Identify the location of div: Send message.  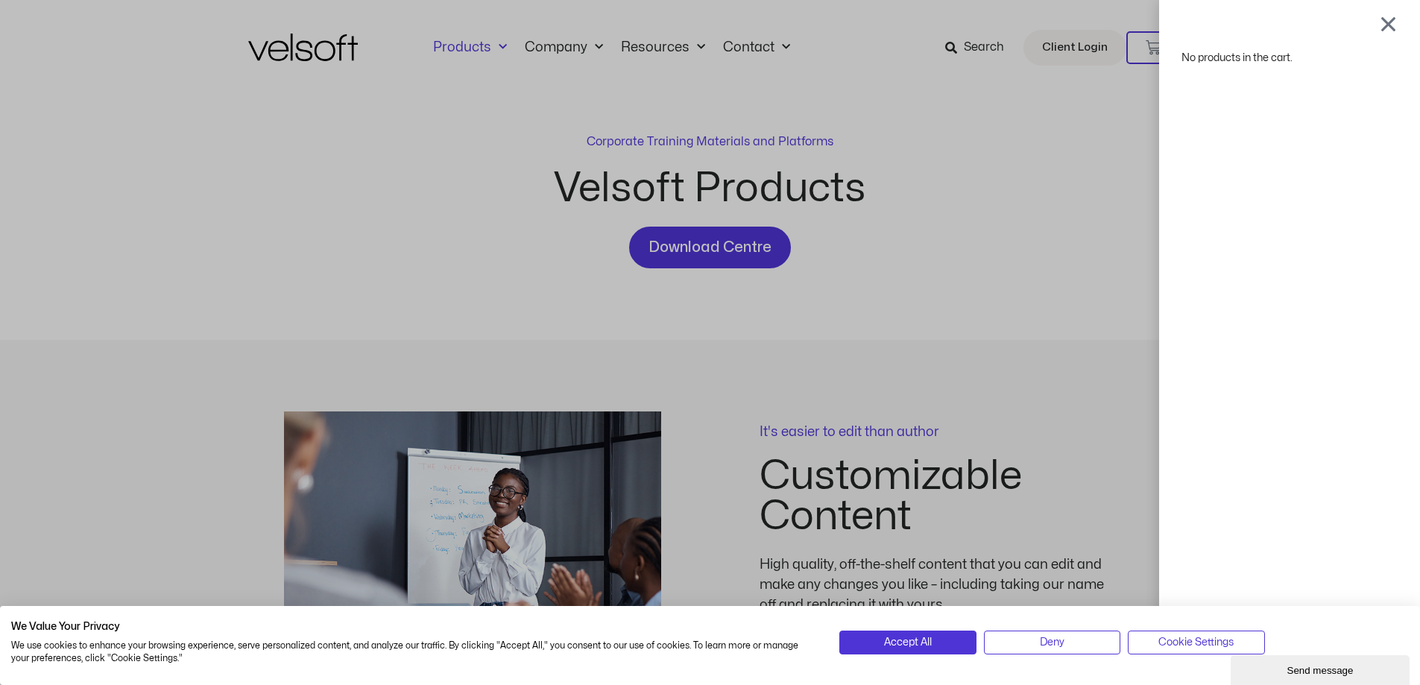
(89, 18).